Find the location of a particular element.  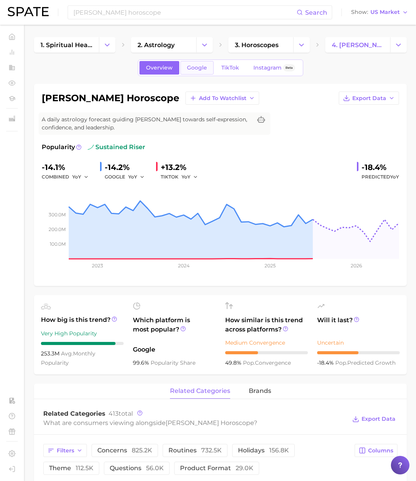

span: How big is this trend? is located at coordinates (82, 320).